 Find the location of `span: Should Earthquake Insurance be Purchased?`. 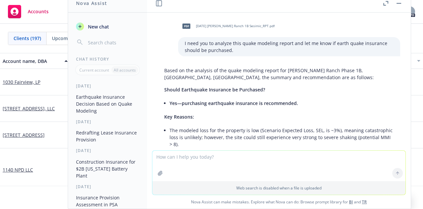

span: Should Earthquake Insurance be Purchased? is located at coordinates (215, 89).